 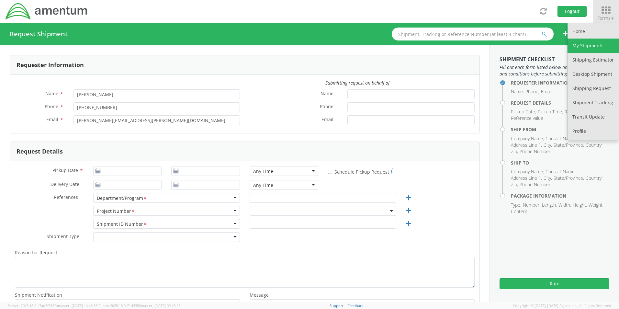 I want to click on span: Delivery Date, so click(x=65, y=184).